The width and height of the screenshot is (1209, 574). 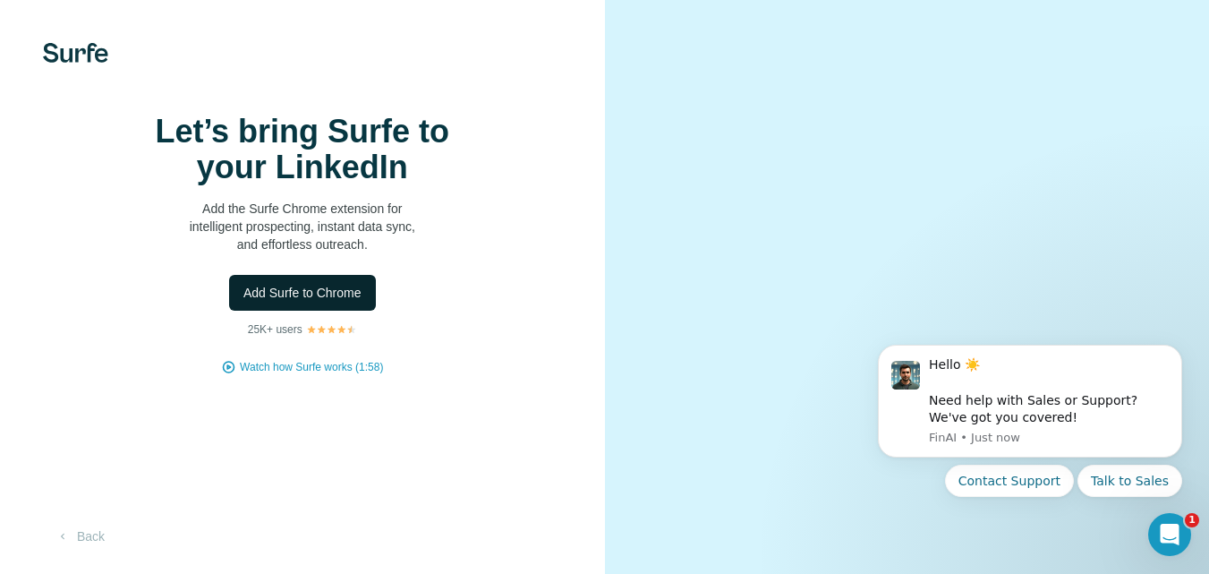 What do you see at coordinates (275, 329) in the screenshot?
I see `p: 25K+ users` at bounding box center [275, 329].